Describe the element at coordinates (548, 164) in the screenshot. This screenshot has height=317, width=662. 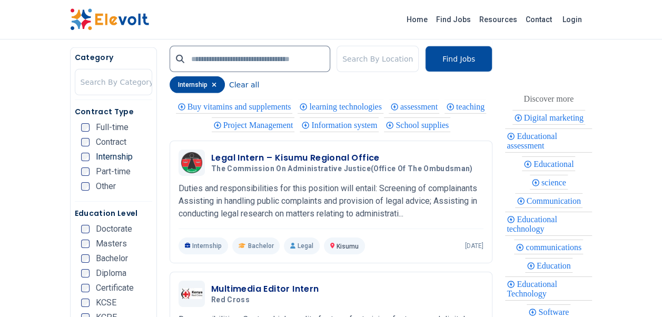
I see `div: Educational` at that location.